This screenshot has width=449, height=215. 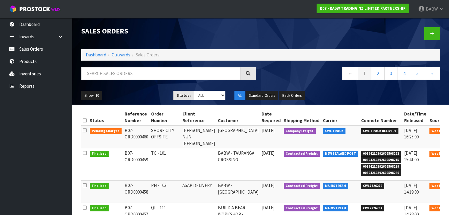 I want to click on td: B07-ORD0000458, so click(x=136, y=192).